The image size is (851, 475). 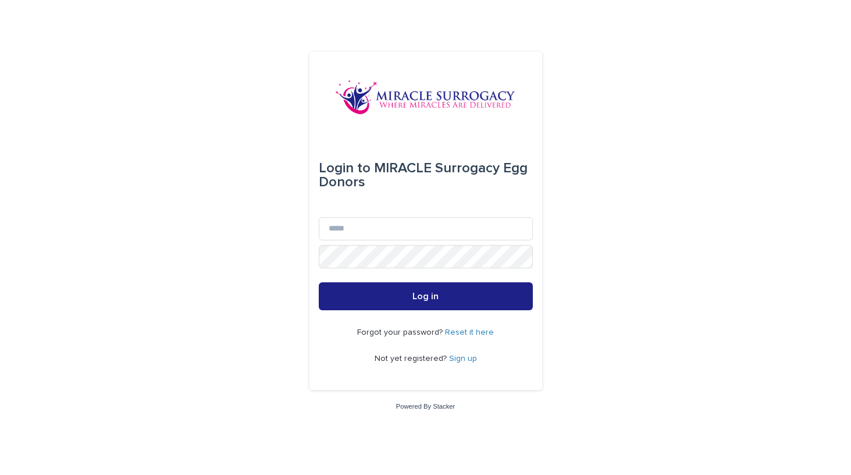 I want to click on div: MIRACLE Surrogacy Egg Donors, so click(x=426, y=175).